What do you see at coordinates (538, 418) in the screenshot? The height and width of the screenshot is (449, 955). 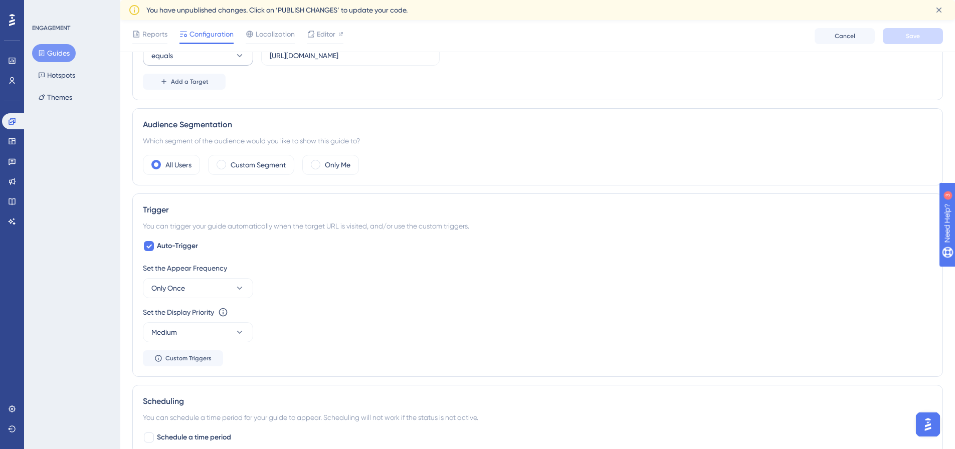 I see `div: You can schedule a time period for your guide to appear. Scheduling will not work if the status i...` at bounding box center [538, 418].